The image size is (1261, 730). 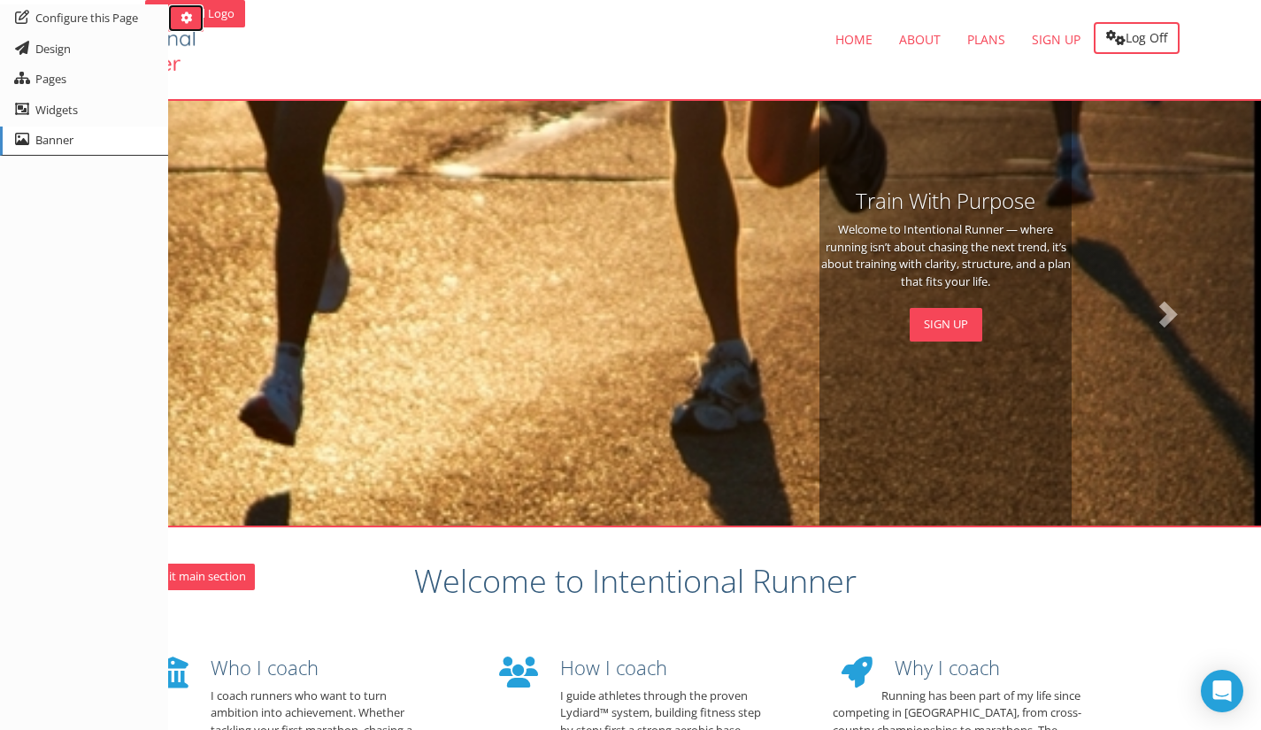 I want to click on p: Welcome to Intentional Runner — where running isn’t about chasing the next trend, it’s about trai..., so click(x=945, y=256).